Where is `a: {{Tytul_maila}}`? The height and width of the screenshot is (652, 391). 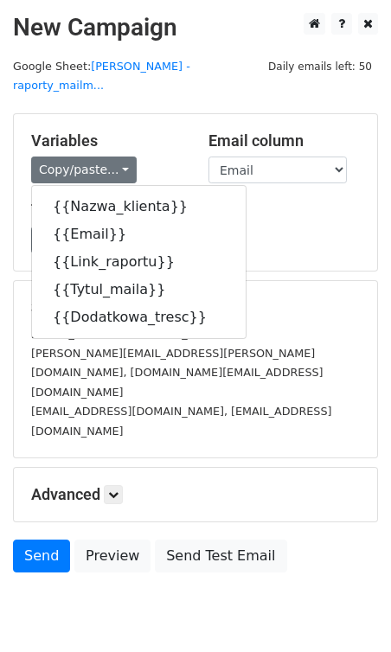 a: {{Tytul_maila}} is located at coordinates (138, 290).